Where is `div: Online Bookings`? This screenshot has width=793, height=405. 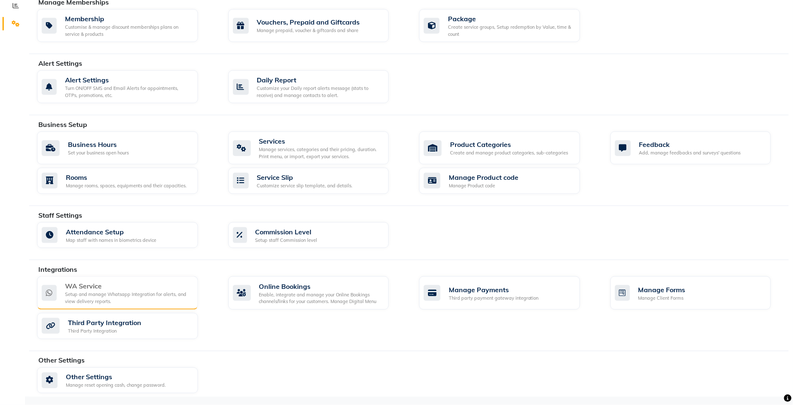 div: Online Bookings is located at coordinates (321, 287).